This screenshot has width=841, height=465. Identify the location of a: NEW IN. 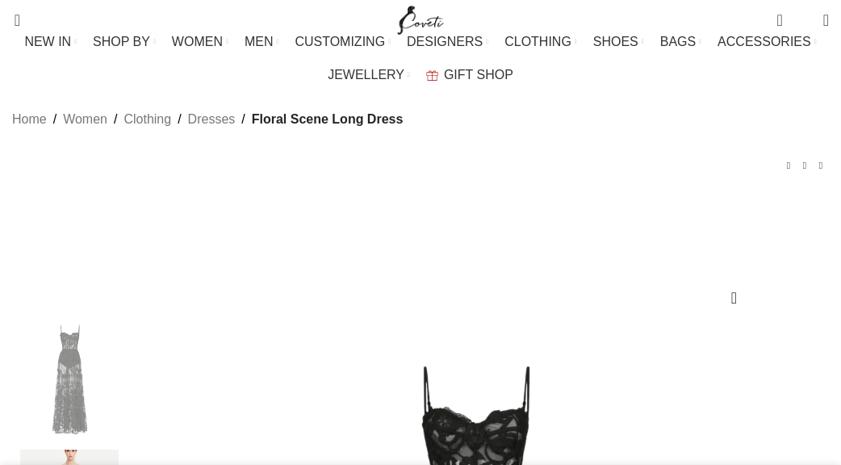
(50, 42).